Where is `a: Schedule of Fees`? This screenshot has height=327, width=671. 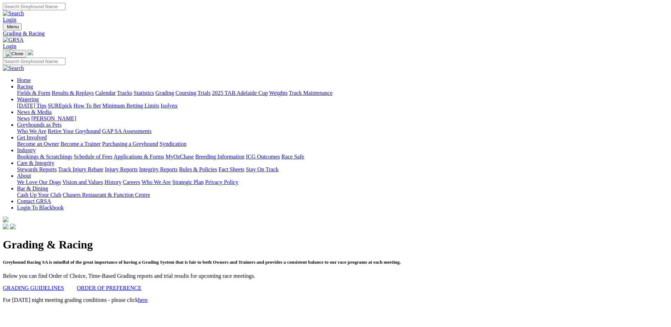
a: Schedule of Fees is located at coordinates (93, 156).